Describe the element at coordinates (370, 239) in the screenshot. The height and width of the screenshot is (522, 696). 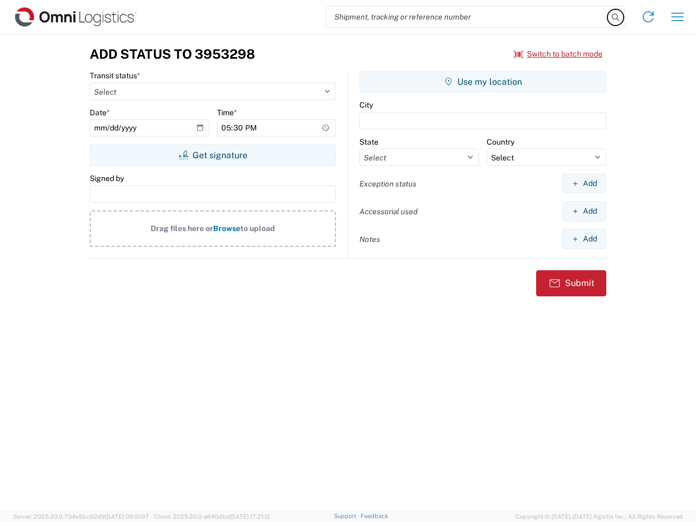
I see `label: Notes` at that location.